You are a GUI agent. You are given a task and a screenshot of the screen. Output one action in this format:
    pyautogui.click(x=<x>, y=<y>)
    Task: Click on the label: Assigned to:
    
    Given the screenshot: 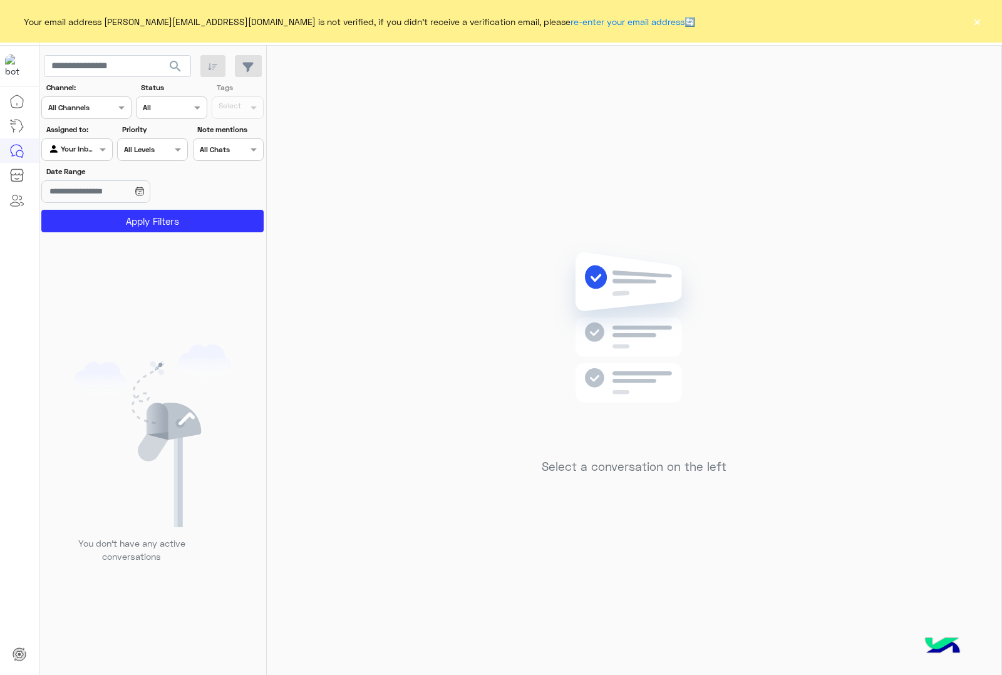 What is the action you would take?
    pyautogui.click(x=78, y=130)
    